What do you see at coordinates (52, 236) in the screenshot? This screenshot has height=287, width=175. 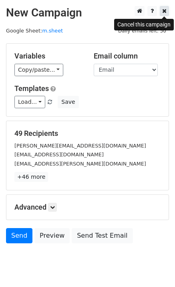 I see `a: Preview` at bounding box center [52, 236].